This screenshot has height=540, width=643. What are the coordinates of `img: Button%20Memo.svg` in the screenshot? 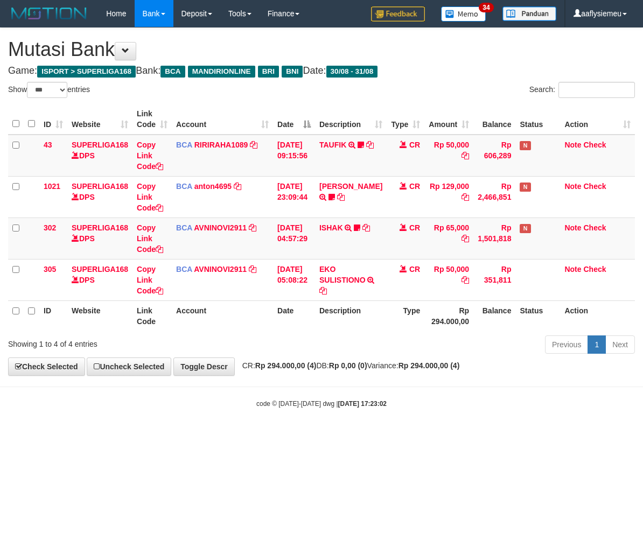 It's located at (464, 14).